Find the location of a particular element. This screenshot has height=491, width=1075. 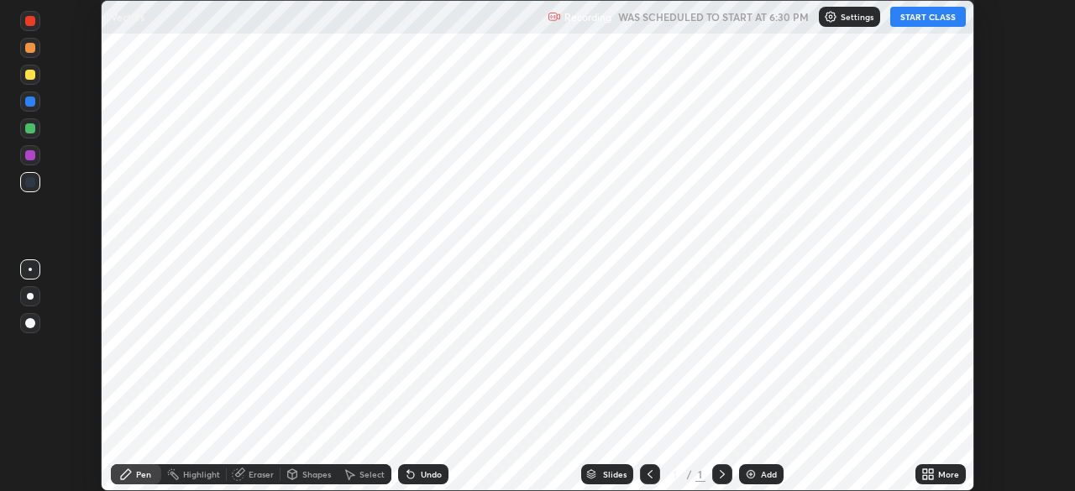

div: Undo is located at coordinates (431, 474).